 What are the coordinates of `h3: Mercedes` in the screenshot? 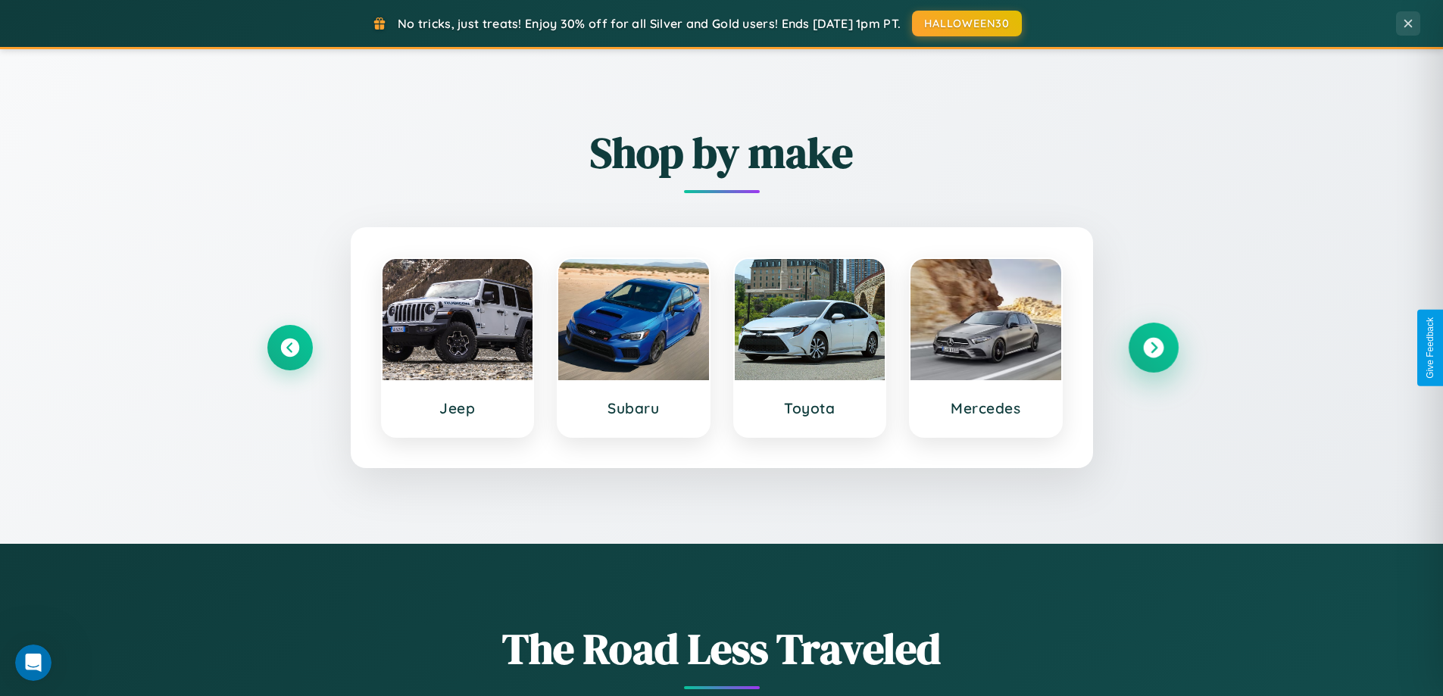 It's located at (986, 408).